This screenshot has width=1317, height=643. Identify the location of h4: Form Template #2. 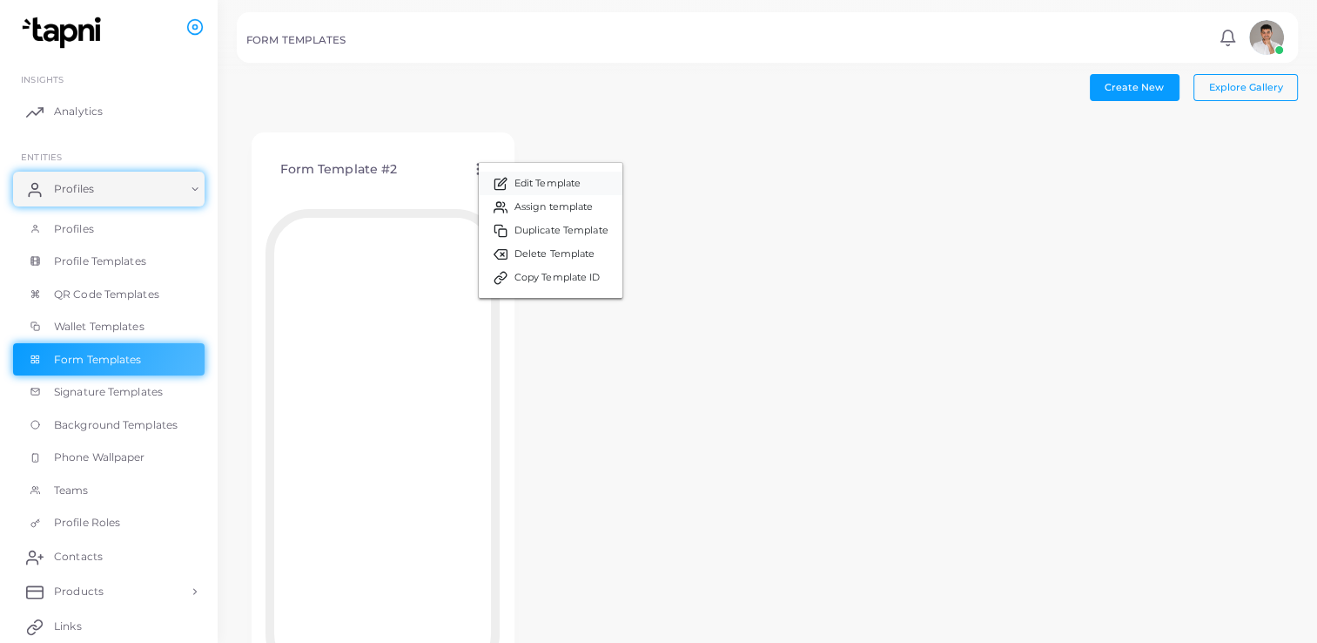
(339, 169).